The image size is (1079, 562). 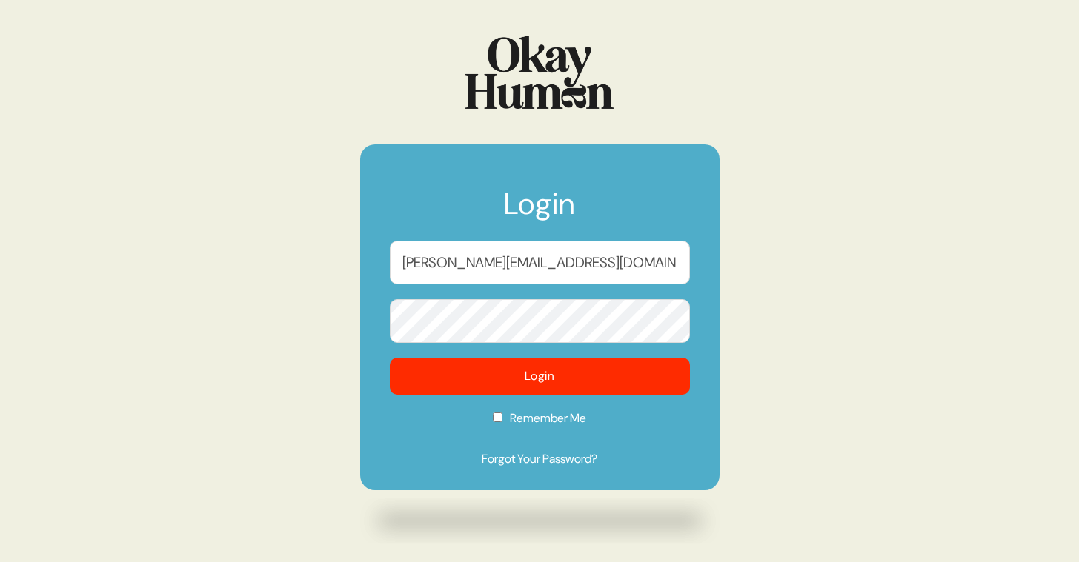 What do you see at coordinates (539, 72) in the screenshot?
I see `img: Logo` at bounding box center [539, 72].